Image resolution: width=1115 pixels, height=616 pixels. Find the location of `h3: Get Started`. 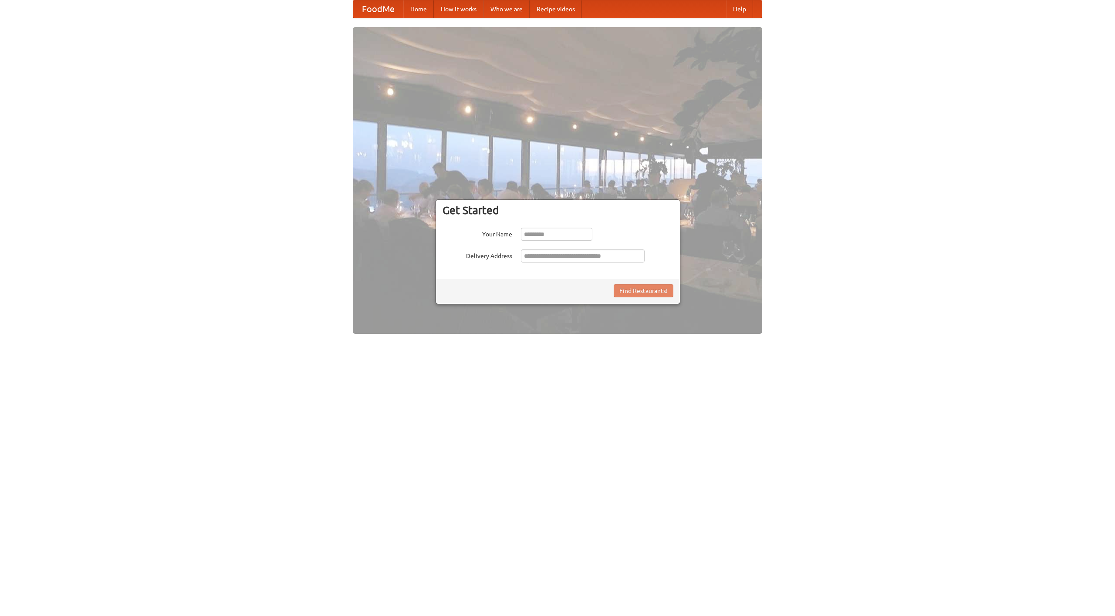

h3: Get Started is located at coordinates (558, 210).